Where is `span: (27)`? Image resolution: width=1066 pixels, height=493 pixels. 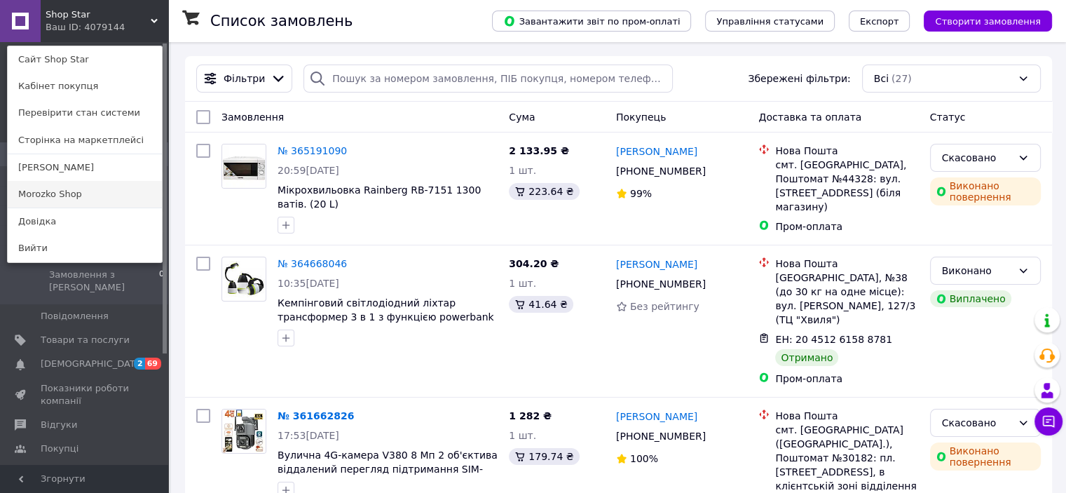 span: (27) is located at coordinates (901, 79).